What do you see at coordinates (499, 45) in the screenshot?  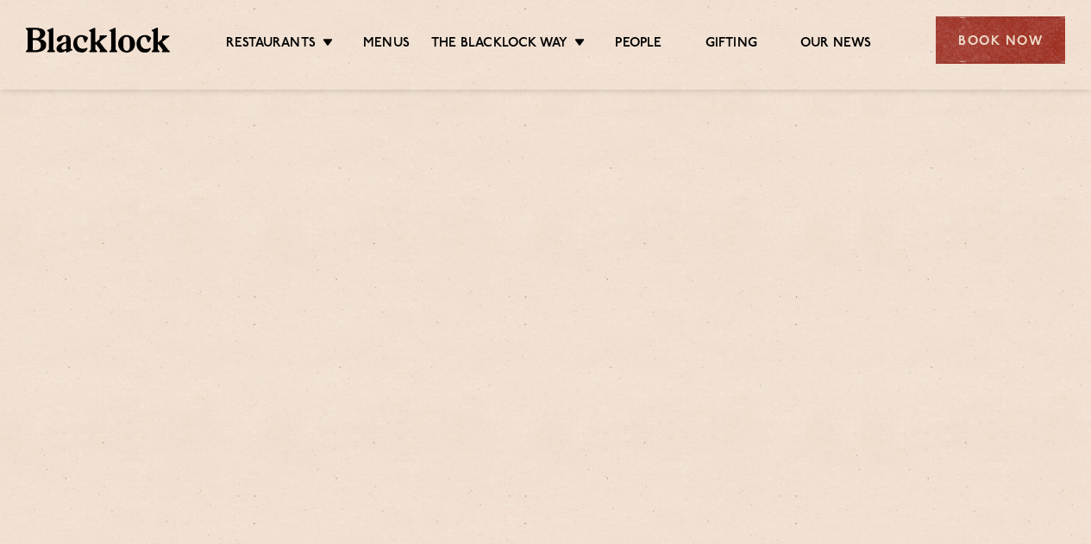 I see `a: The Blacklock Way` at bounding box center [499, 45].